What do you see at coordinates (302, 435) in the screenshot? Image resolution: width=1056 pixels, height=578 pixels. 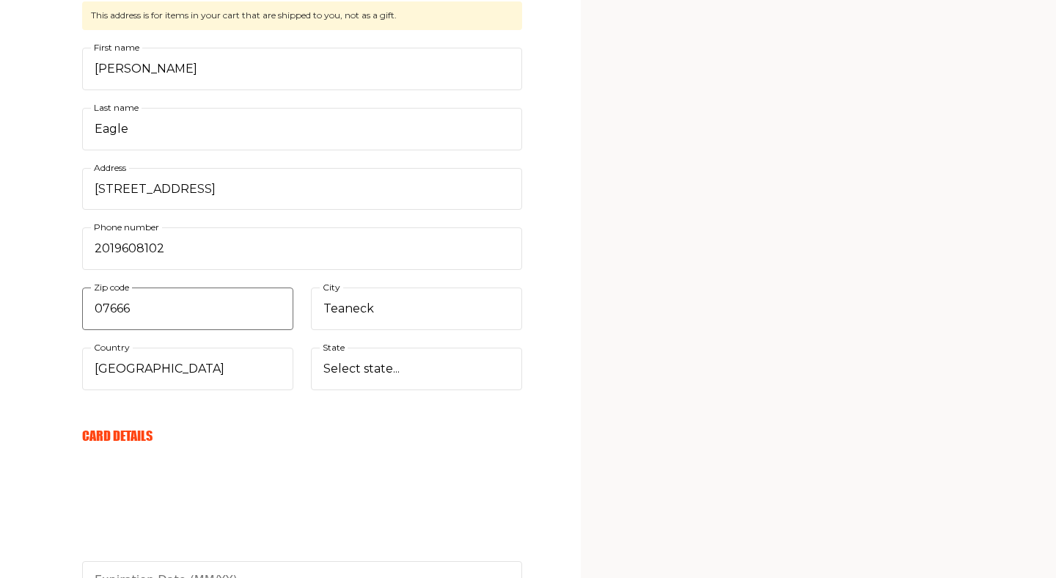 I see `h6: Card Details` at bounding box center [302, 435].